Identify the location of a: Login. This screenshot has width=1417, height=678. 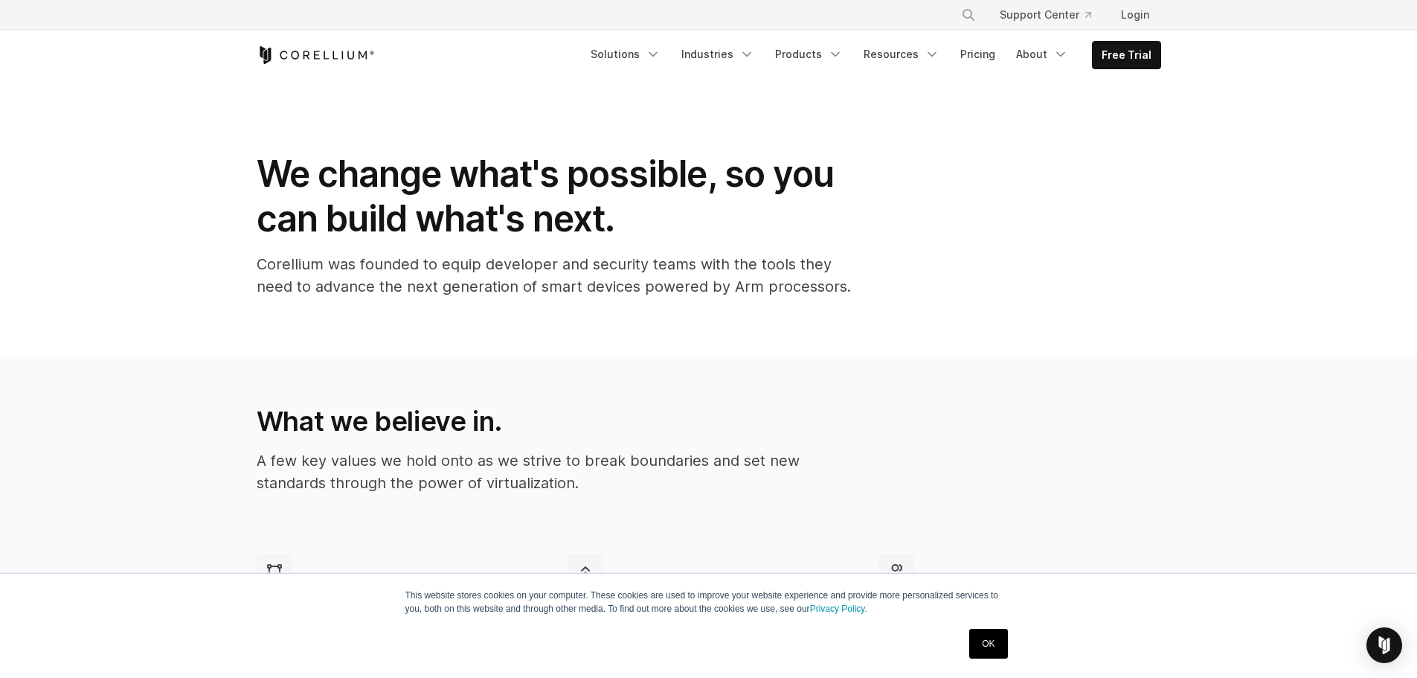
(1135, 15).